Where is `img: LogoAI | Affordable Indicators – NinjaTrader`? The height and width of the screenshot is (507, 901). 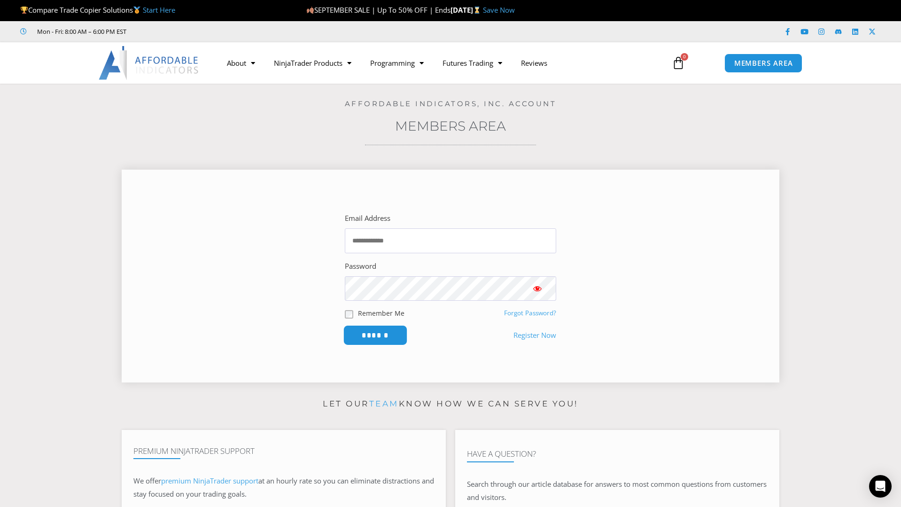 img: LogoAI | Affordable Indicators – NinjaTrader is located at coordinates (149, 63).